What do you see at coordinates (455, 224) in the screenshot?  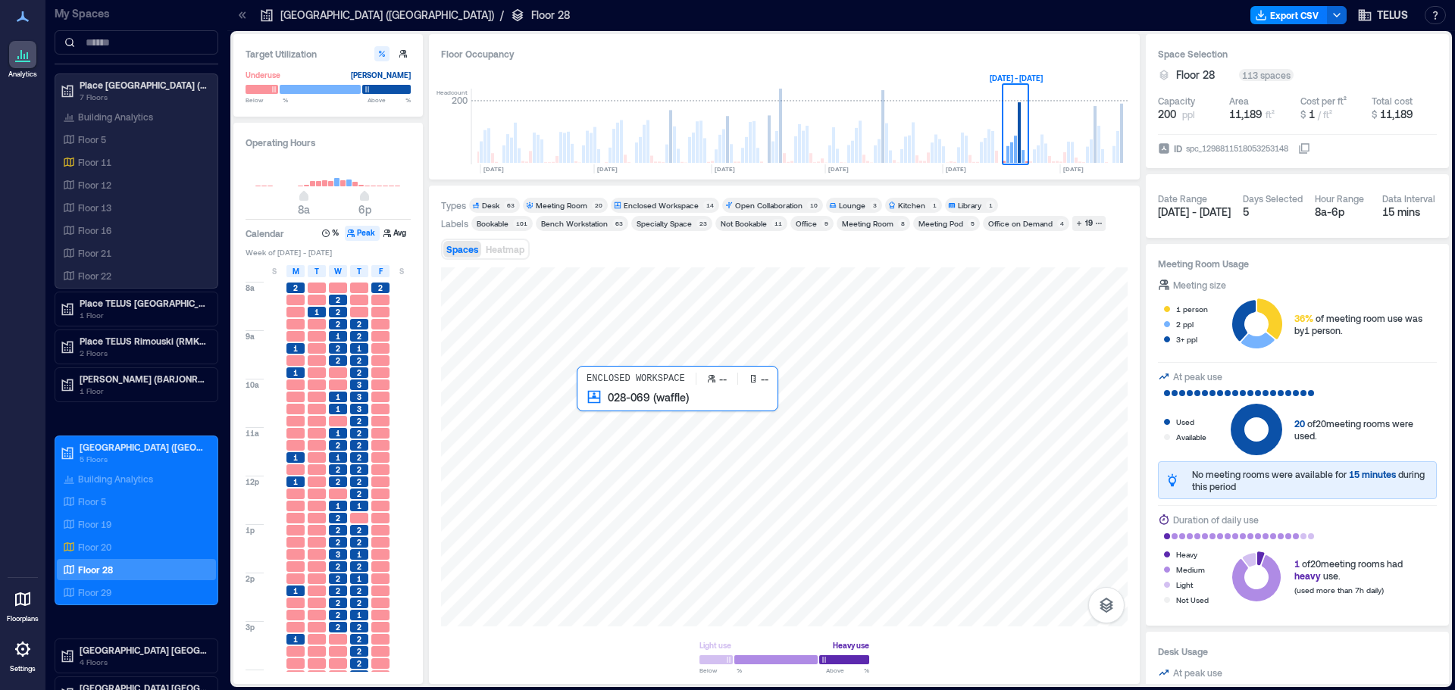 I see `div: Labels` at bounding box center [455, 224].